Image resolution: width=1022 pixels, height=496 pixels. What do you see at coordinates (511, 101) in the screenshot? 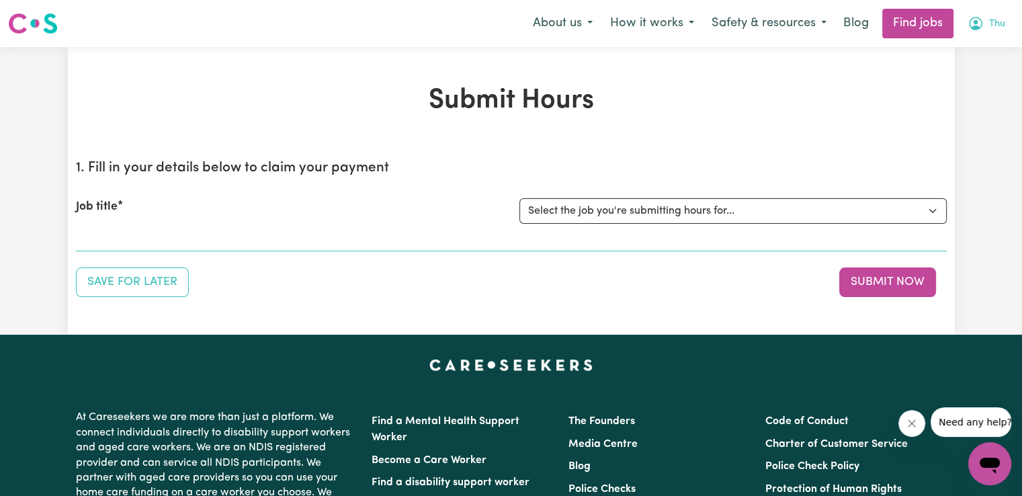
I see `h1: Submit Hours` at bounding box center [511, 101].